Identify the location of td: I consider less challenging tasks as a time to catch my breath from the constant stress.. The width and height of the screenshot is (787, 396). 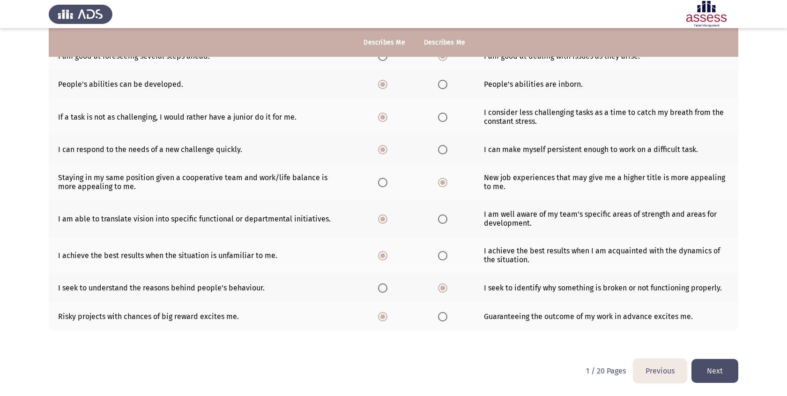
(607, 117).